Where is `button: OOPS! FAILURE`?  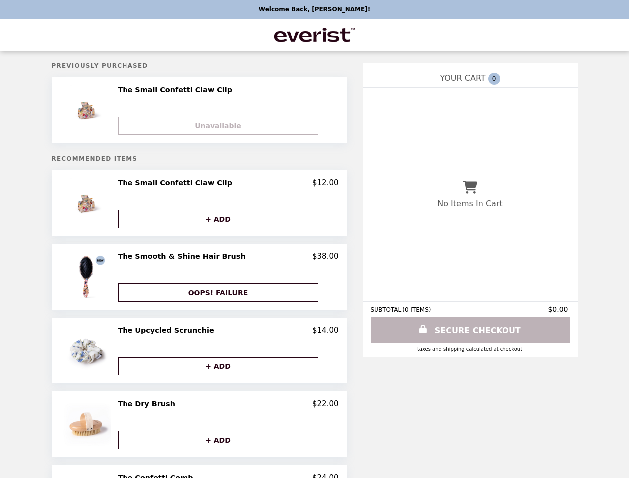 button: OOPS! FAILURE is located at coordinates (218, 292).